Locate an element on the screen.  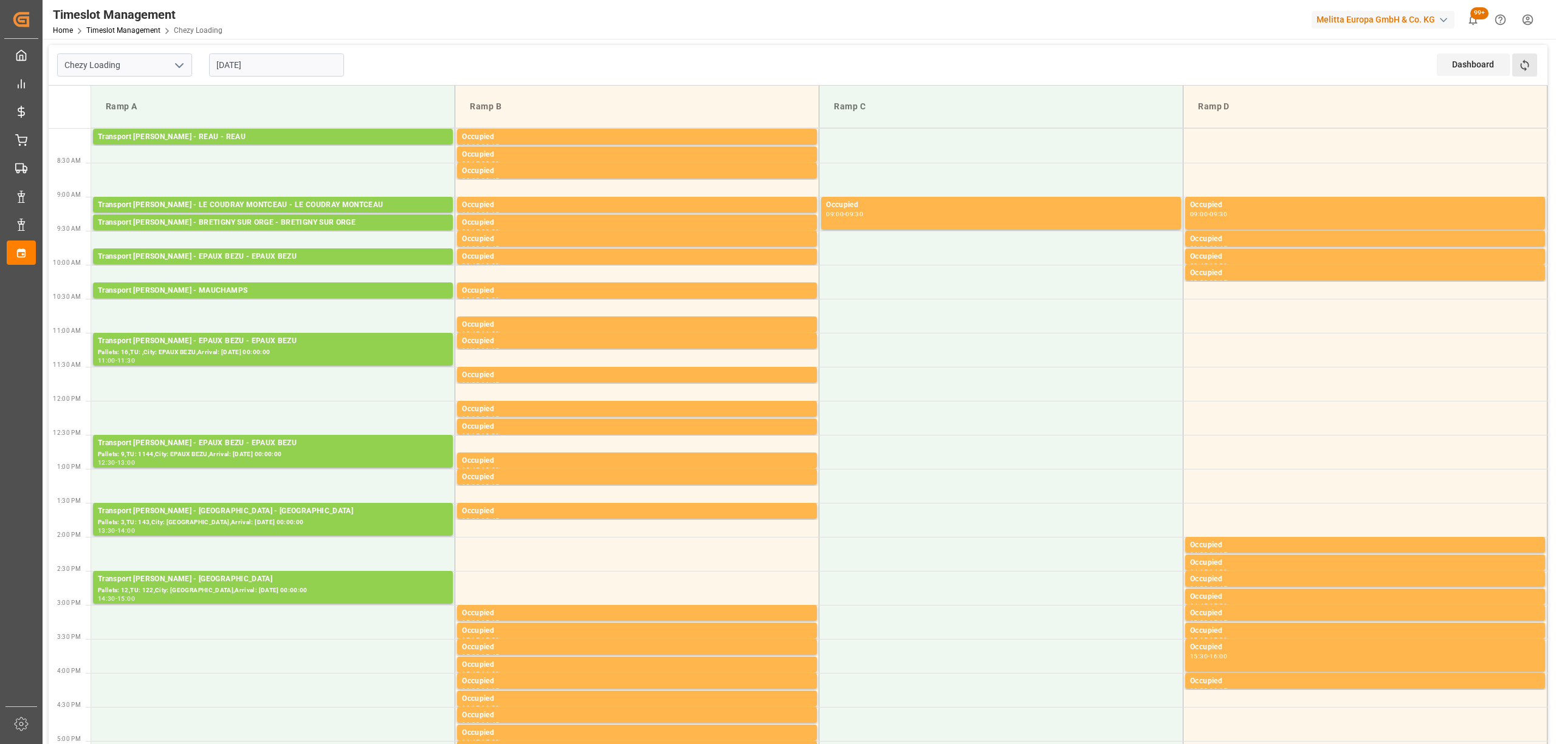
span: 12:00 PM is located at coordinates (67, 399).